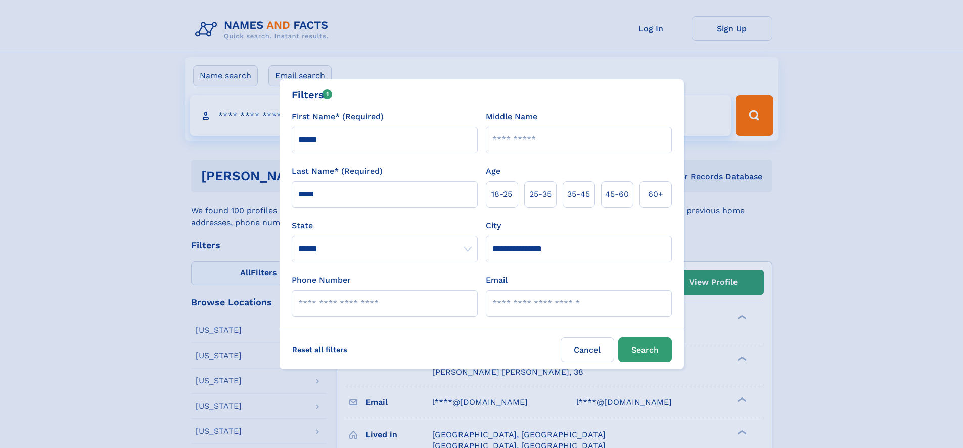 This screenshot has width=963, height=448. Describe the element at coordinates (502, 195) in the screenshot. I see `span: 18‑25` at that location.